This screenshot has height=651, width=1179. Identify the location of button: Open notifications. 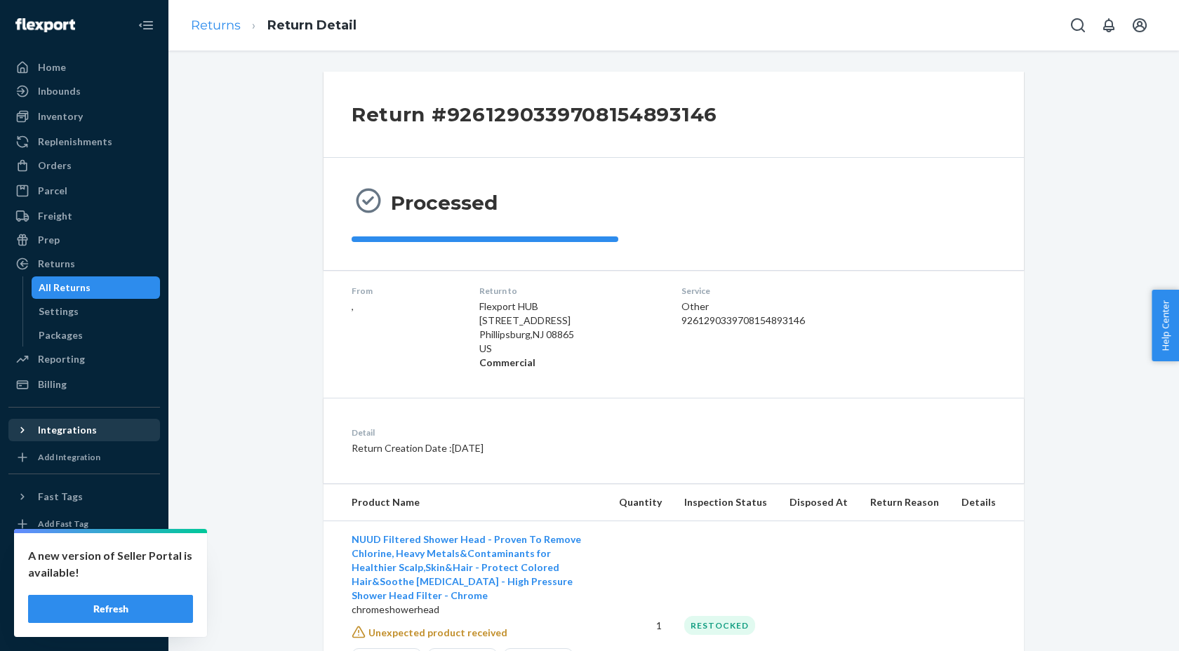
(1108, 25).